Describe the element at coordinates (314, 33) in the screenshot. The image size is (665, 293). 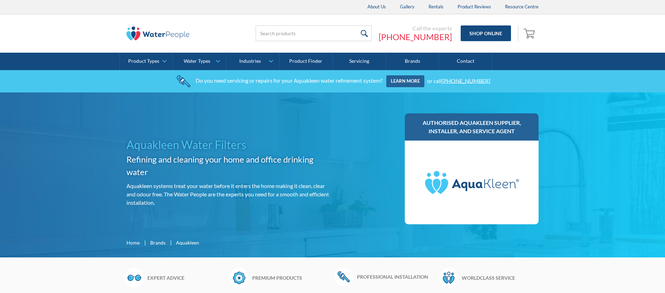
I see `input: Search products` at that location.